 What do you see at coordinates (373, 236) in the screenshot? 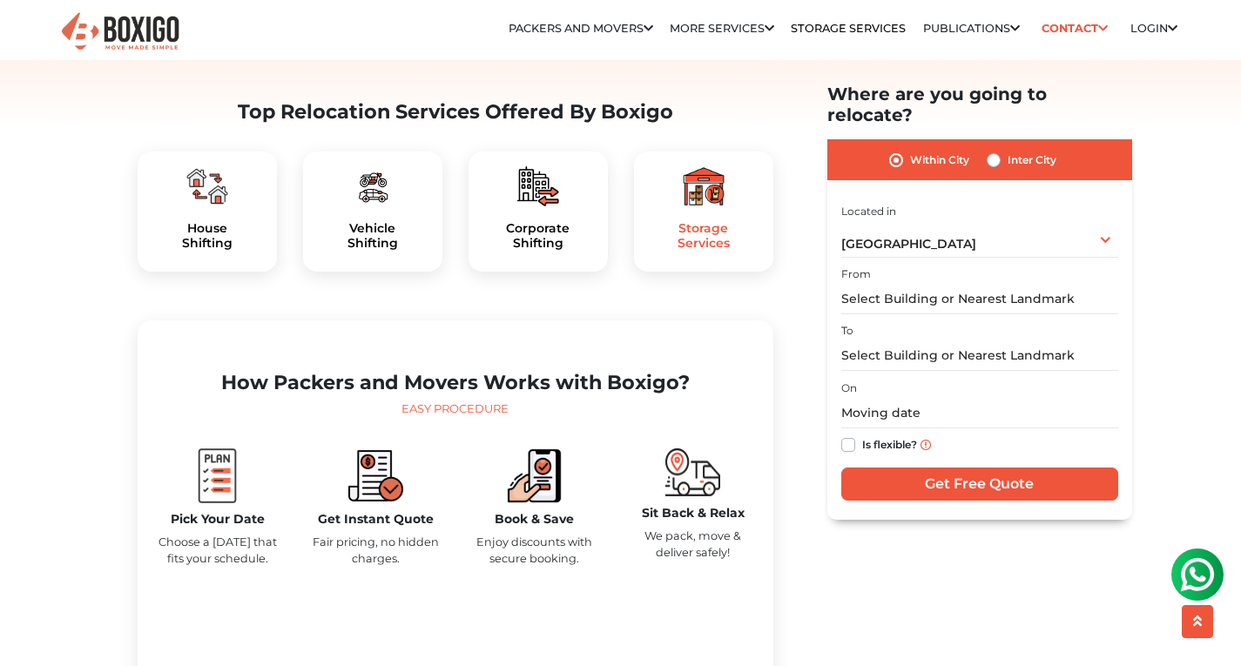
I see `h5: Vehicle Shifting` at bounding box center [373, 236].